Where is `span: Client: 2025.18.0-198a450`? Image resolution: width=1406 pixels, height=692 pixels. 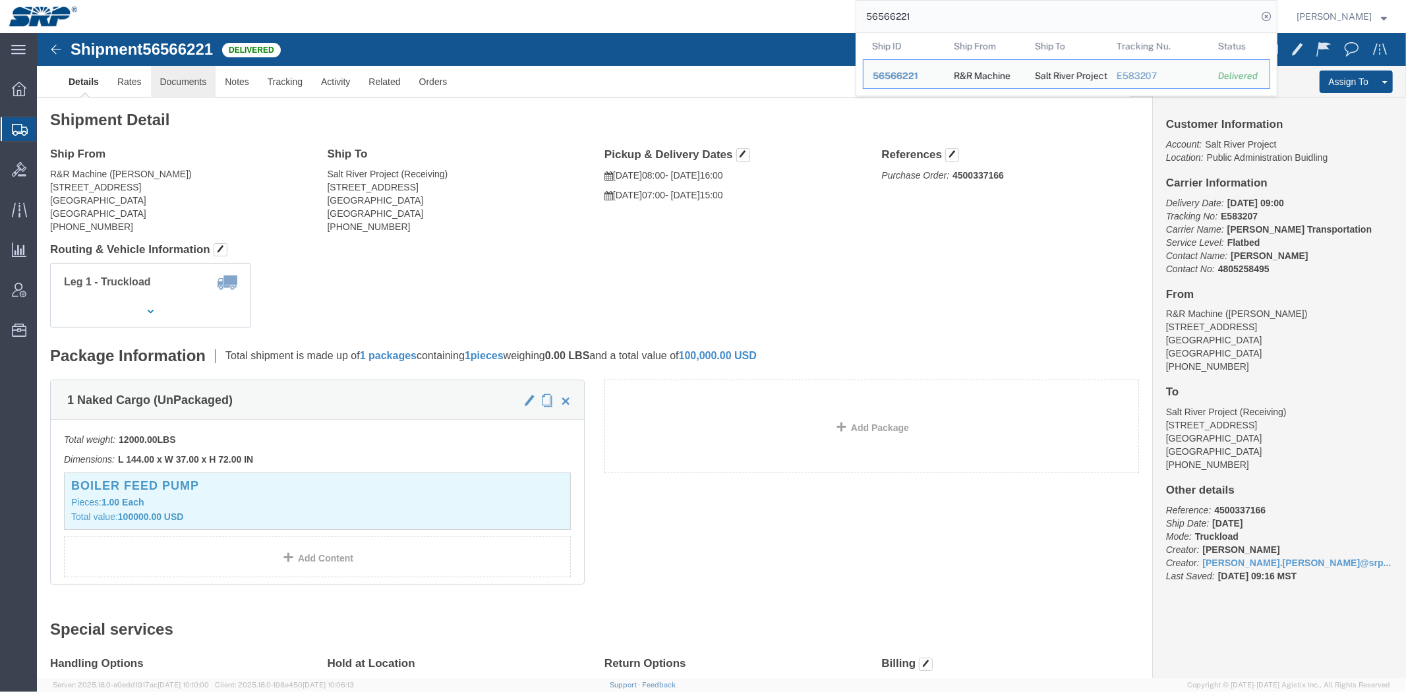
span: Client: 2025.18.0-198a450 is located at coordinates (284, 685).